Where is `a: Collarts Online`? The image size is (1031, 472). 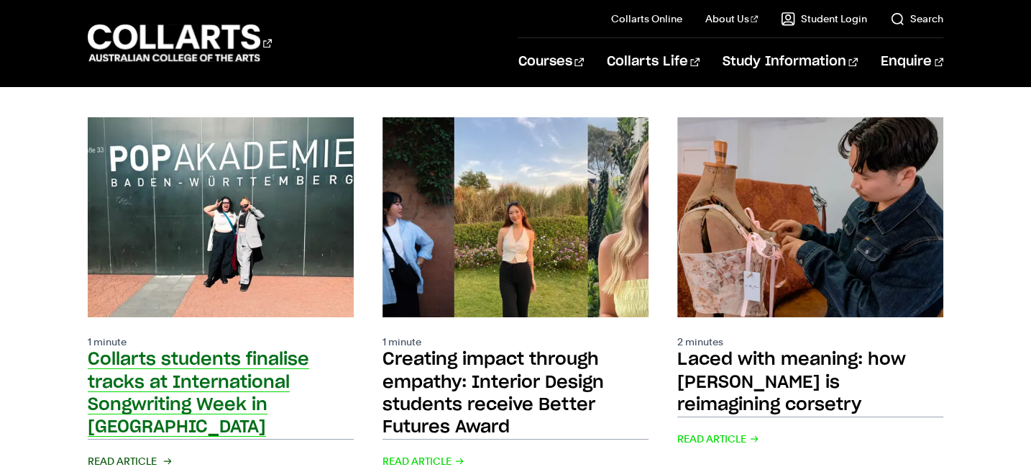
a: Collarts Online is located at coordinates (647, 19).